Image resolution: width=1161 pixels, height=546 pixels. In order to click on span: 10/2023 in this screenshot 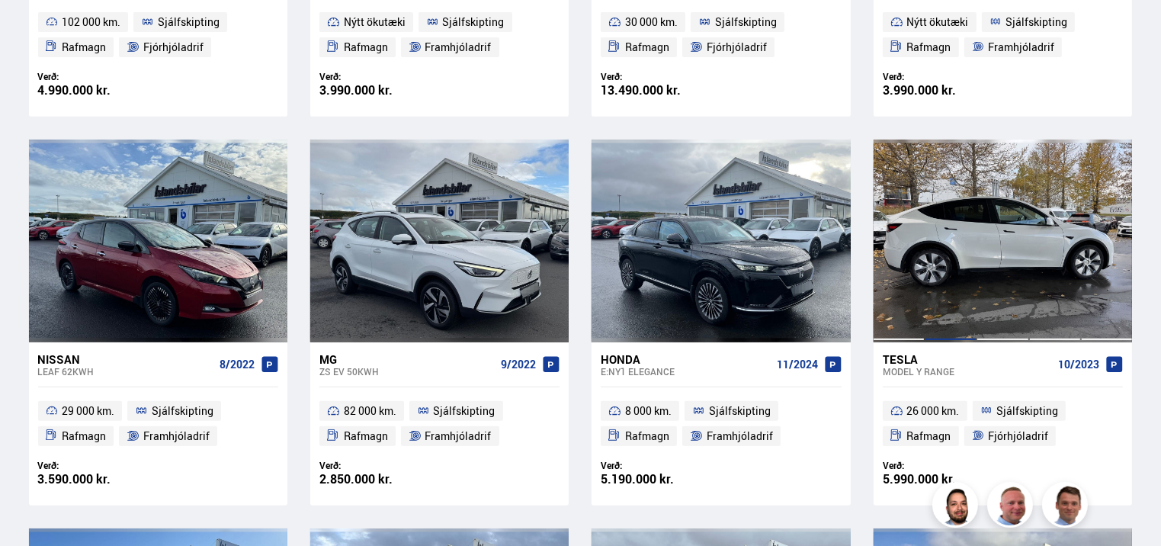, I will do `click(1078, 364)`.